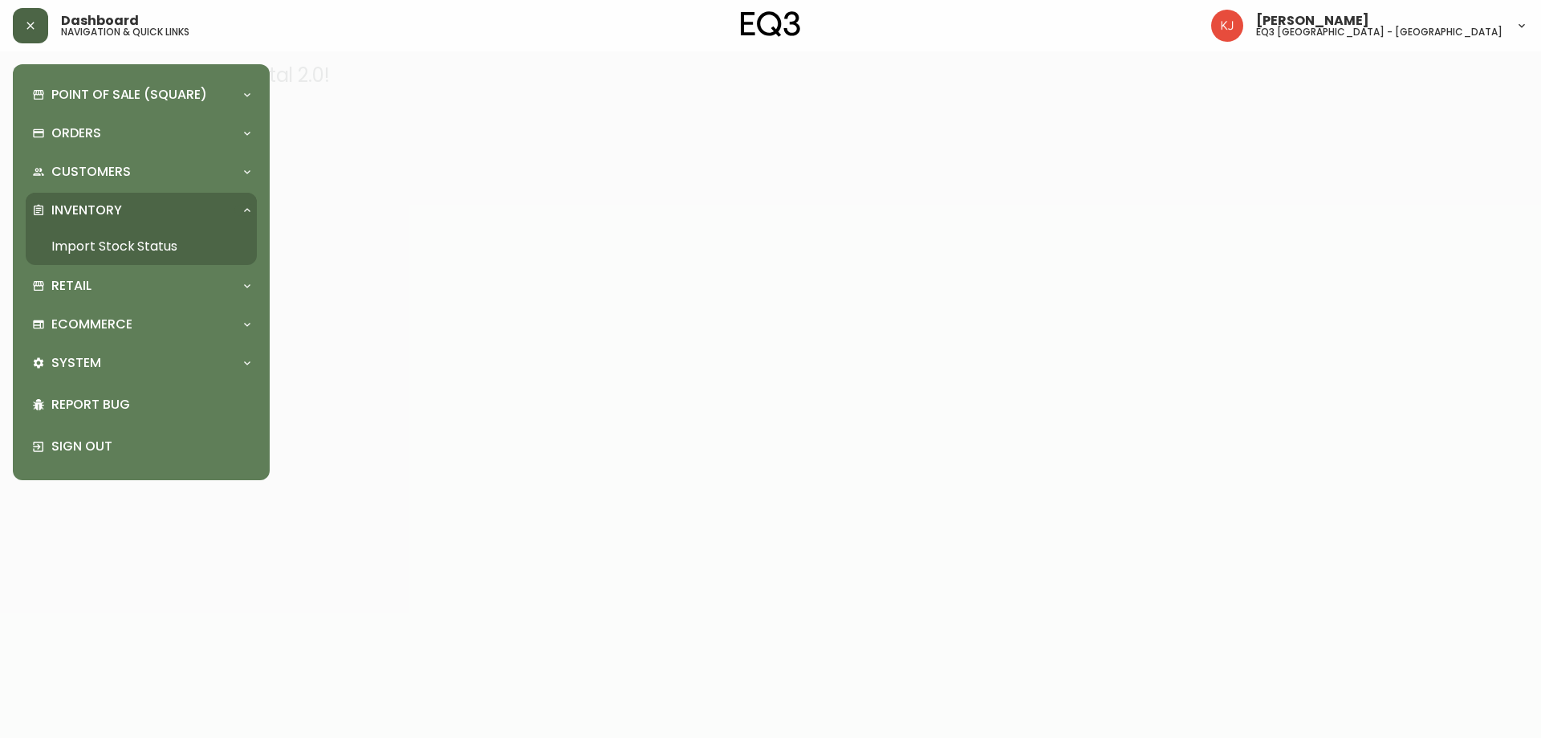 This screenshot has width=1541, height=738. I want to click on div: Inventory, so click(141, 210).